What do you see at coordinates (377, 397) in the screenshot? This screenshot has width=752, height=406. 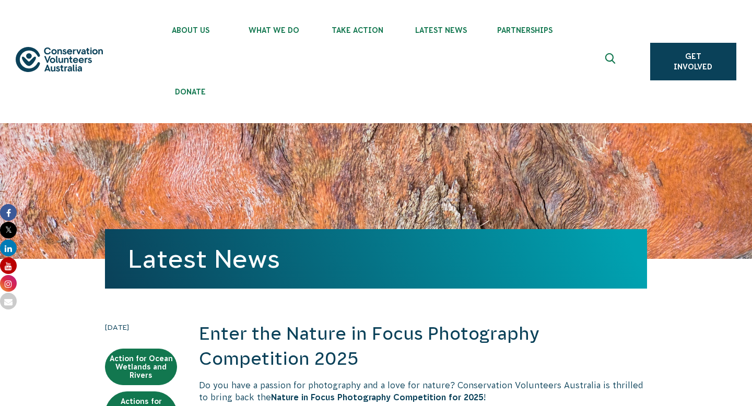 I see `strong: Nature in Focus Photography Competition for 2025` at bounding box center [377, 397].